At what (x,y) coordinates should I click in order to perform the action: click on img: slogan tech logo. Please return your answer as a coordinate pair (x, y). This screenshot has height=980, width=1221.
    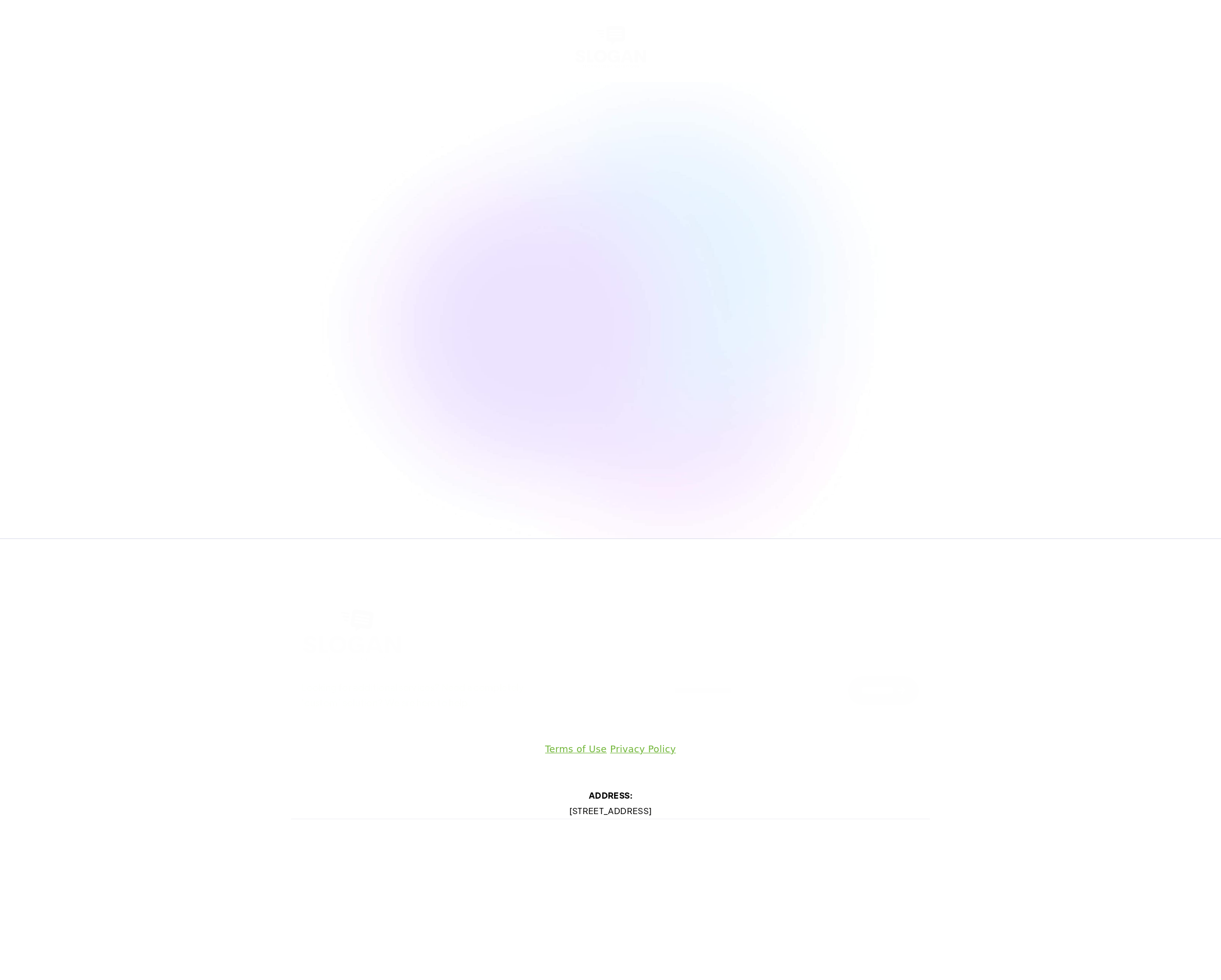
    Looking at the image, I should click on (353, 631).